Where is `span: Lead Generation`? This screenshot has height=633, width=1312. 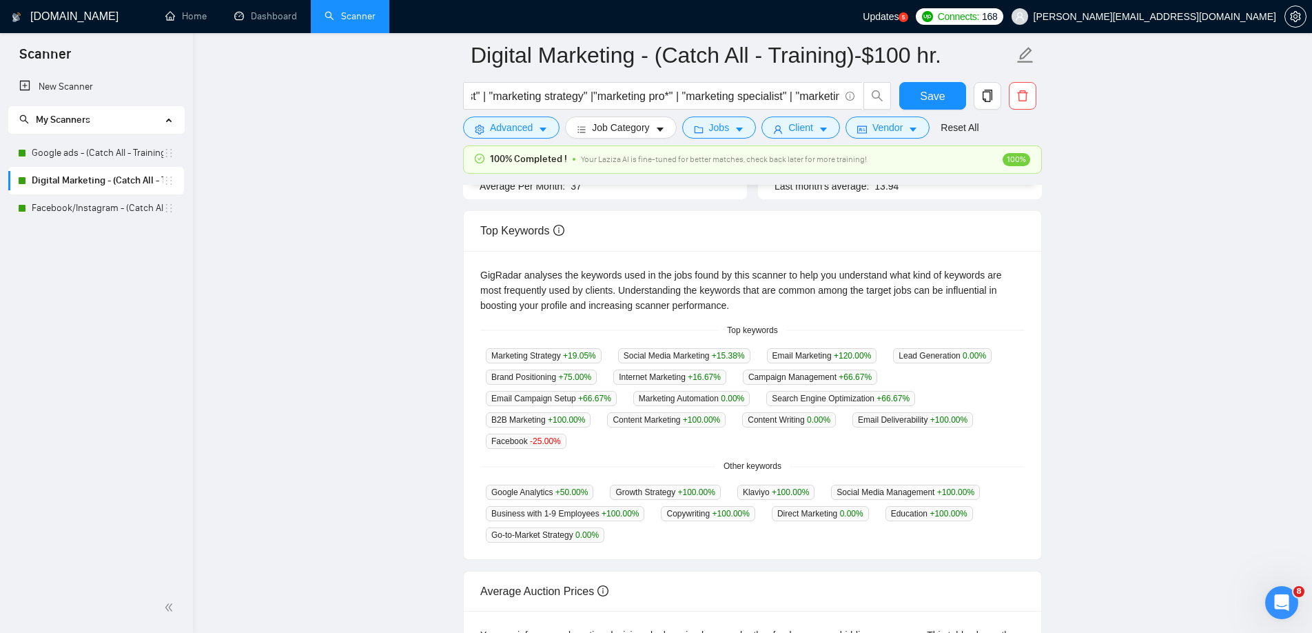 span: Lead Generation is located at coordinates (942, 356).